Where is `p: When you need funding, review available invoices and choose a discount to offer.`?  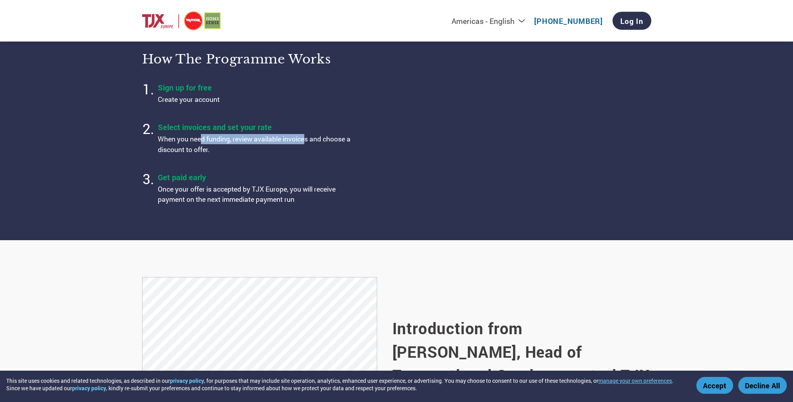
p: When you need funding, review available invoices and choose a discount to offer. is located at coordinates (256, 144).